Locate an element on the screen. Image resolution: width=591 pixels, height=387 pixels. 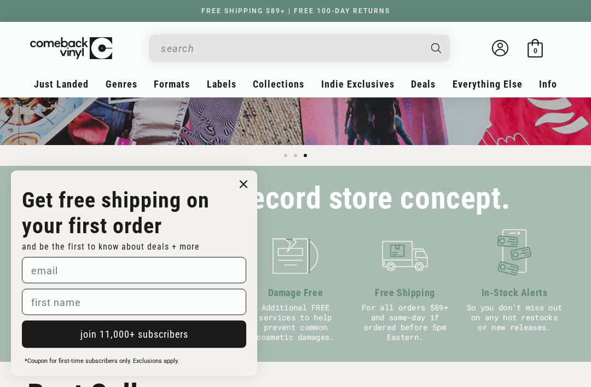
p: So you don't miss out on any hot restocks or new releases. is located at coordinates (514, 318).